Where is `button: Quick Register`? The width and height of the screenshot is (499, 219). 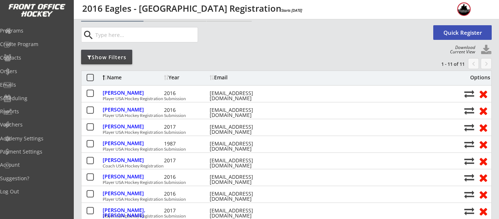
button: Quick Register is located at coordinates (462, 32).